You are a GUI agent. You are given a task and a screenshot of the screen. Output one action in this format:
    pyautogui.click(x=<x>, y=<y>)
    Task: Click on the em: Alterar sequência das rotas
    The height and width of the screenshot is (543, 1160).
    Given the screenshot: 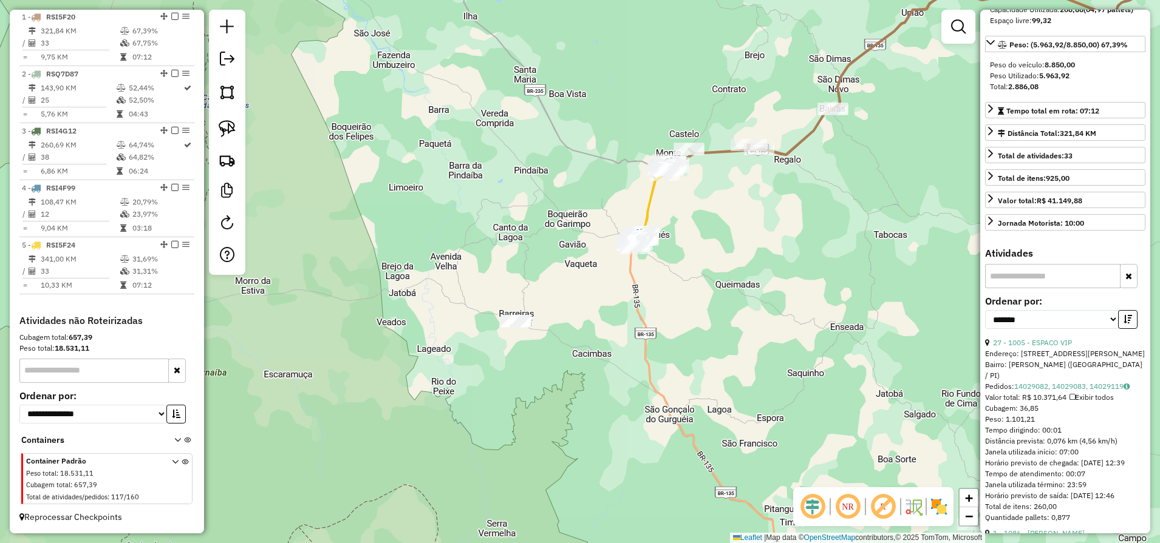 What is the action you would take?
    pyautogui.click(x=164, y=73)
    